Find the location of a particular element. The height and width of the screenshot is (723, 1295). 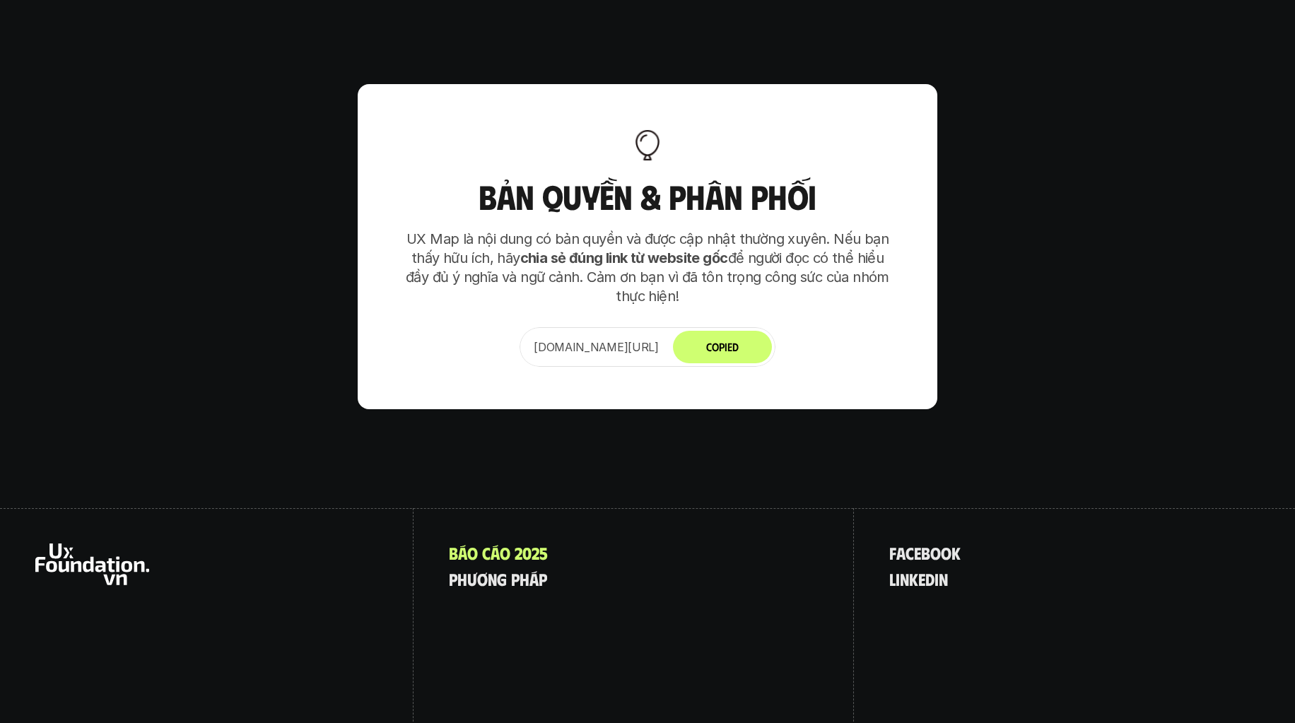

span: 0 is located at coordinates (527, 553).